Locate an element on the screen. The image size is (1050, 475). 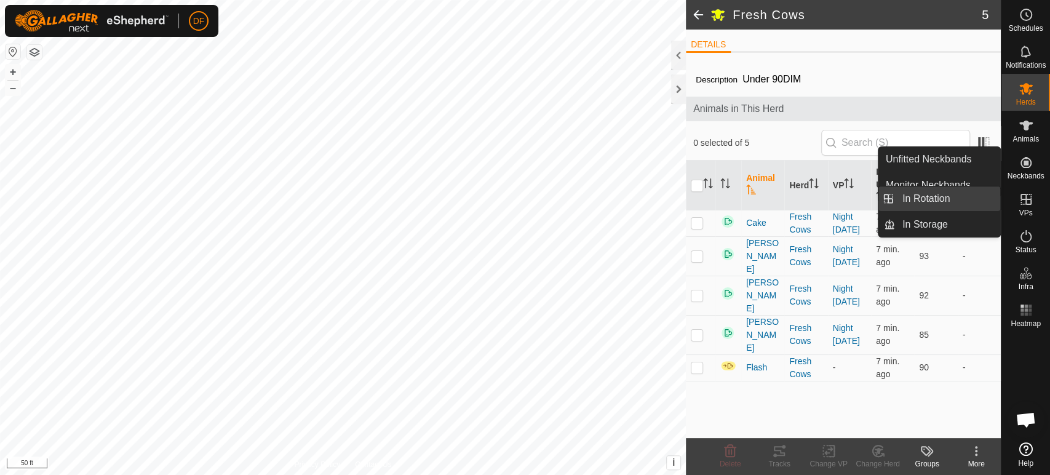
span: In Storage is located at coordinates (926, 225).